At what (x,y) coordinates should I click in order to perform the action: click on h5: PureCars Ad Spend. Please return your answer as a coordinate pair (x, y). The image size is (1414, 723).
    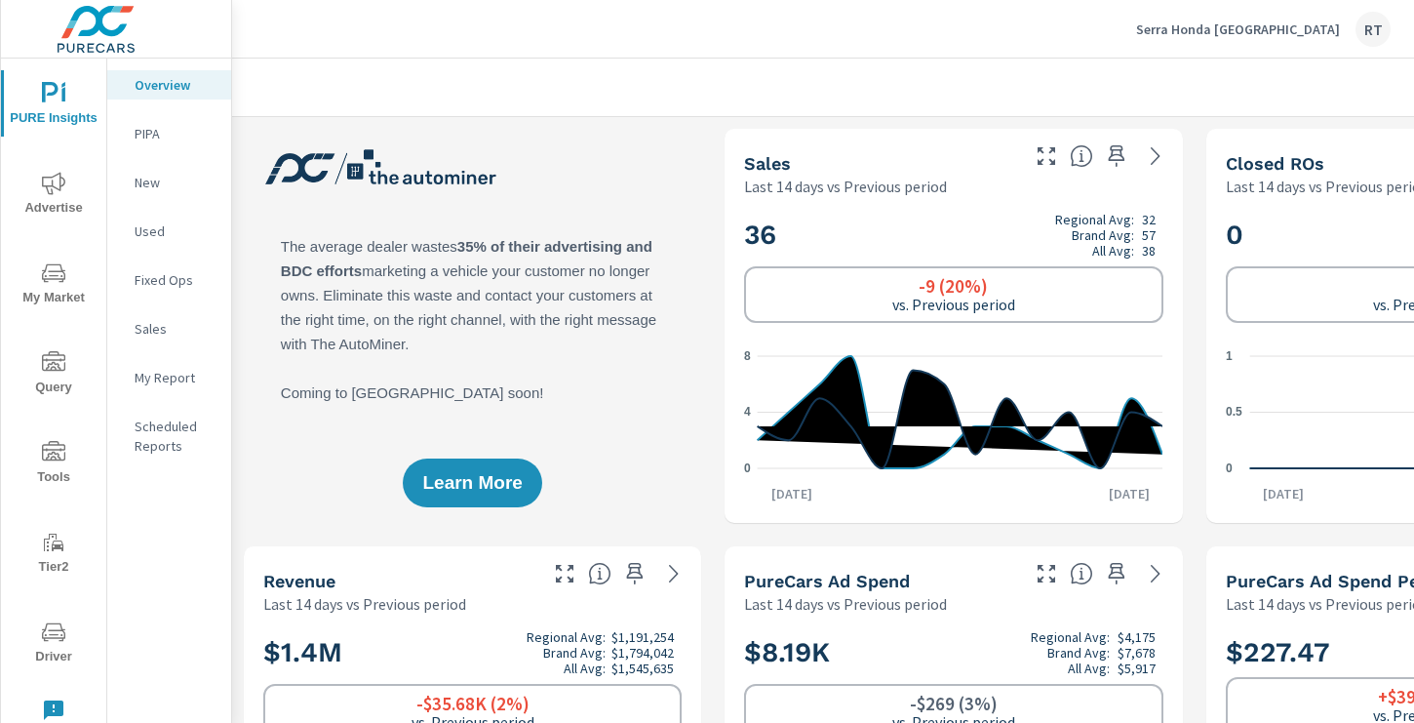
    Looking at the image, I should click on (827, 580).